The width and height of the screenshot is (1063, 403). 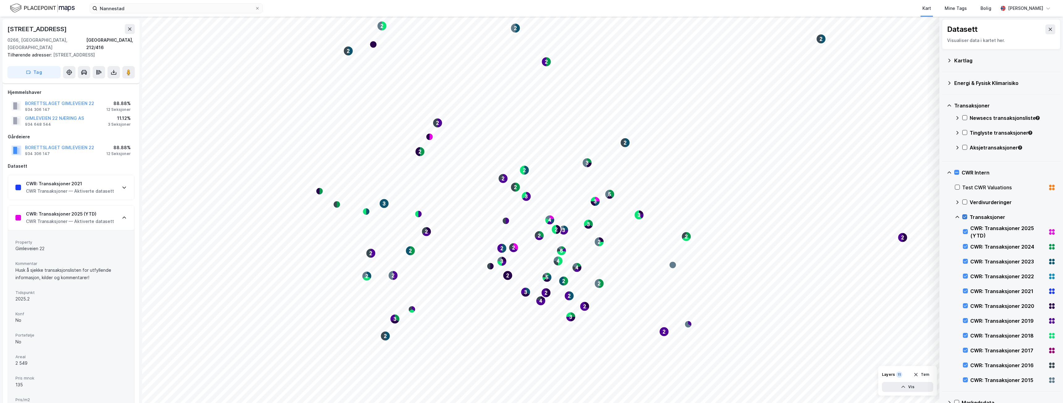 What do you see at coordinates (1008, 277) in the screenshot?
I see `div: CWR: Transaksjoner 2022` at bounding box center [1008, 277].